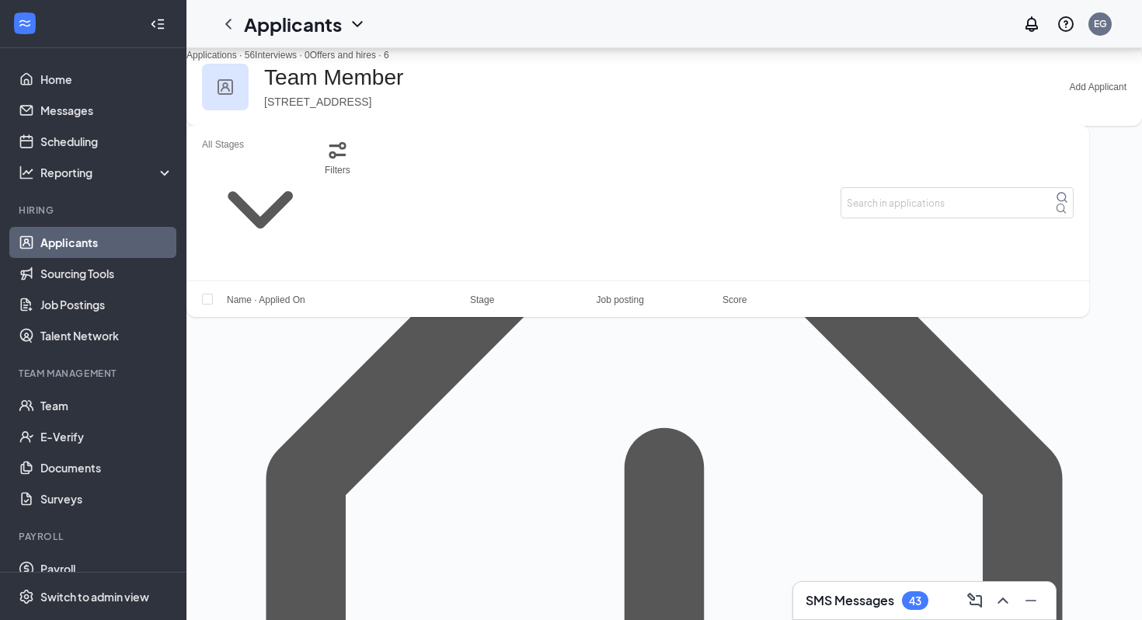 This screenshot has height=620, width=1142. What do you see at coordinates (1031, 600) in the screenshot?
I see `button: Minimize` at bounding box center [1031, 600].